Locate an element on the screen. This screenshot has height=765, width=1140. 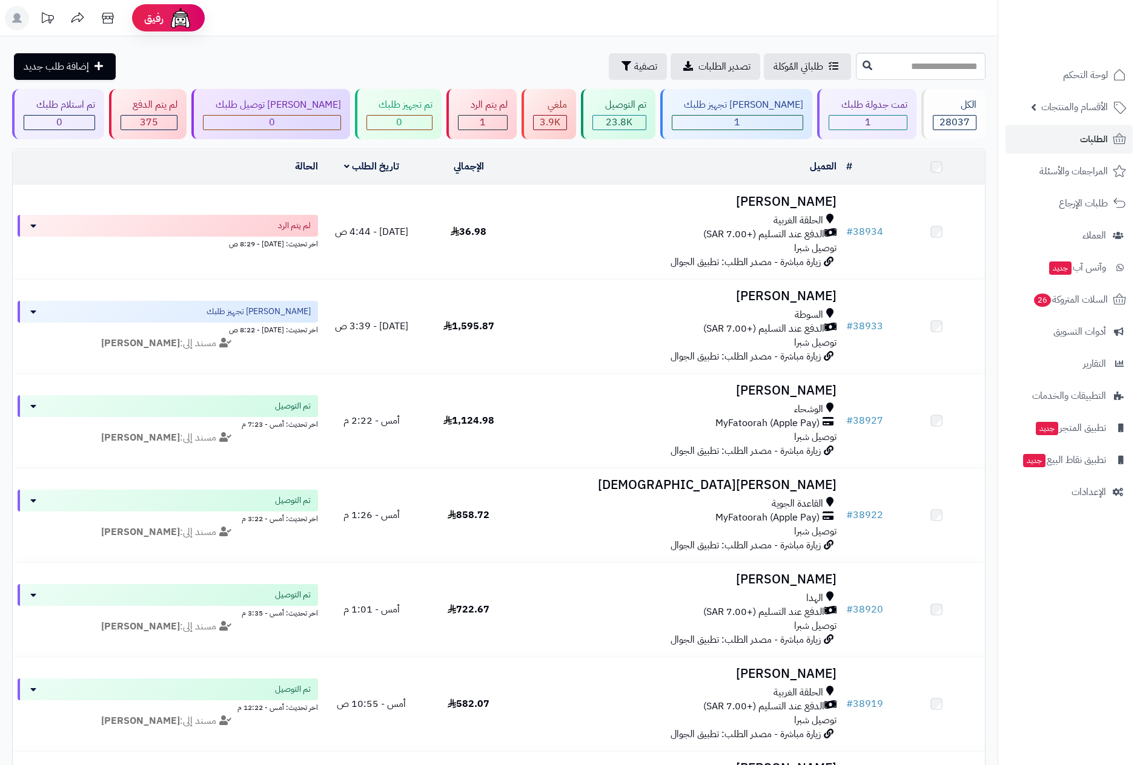
div: تمت جدولة طلبك is located at coordinates (868, 105).